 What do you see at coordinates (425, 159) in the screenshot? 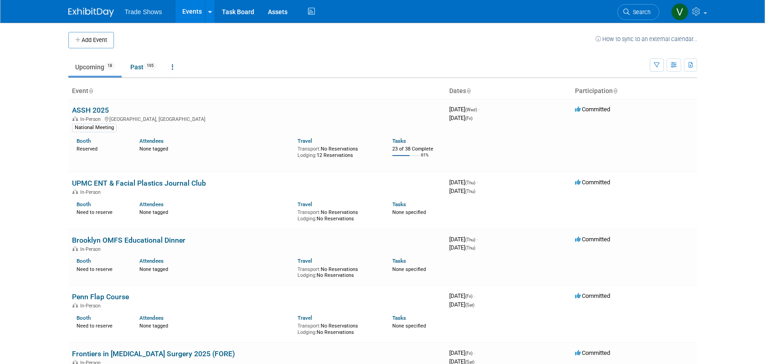
I see `td: 61%` at bounding box center [425, 159].